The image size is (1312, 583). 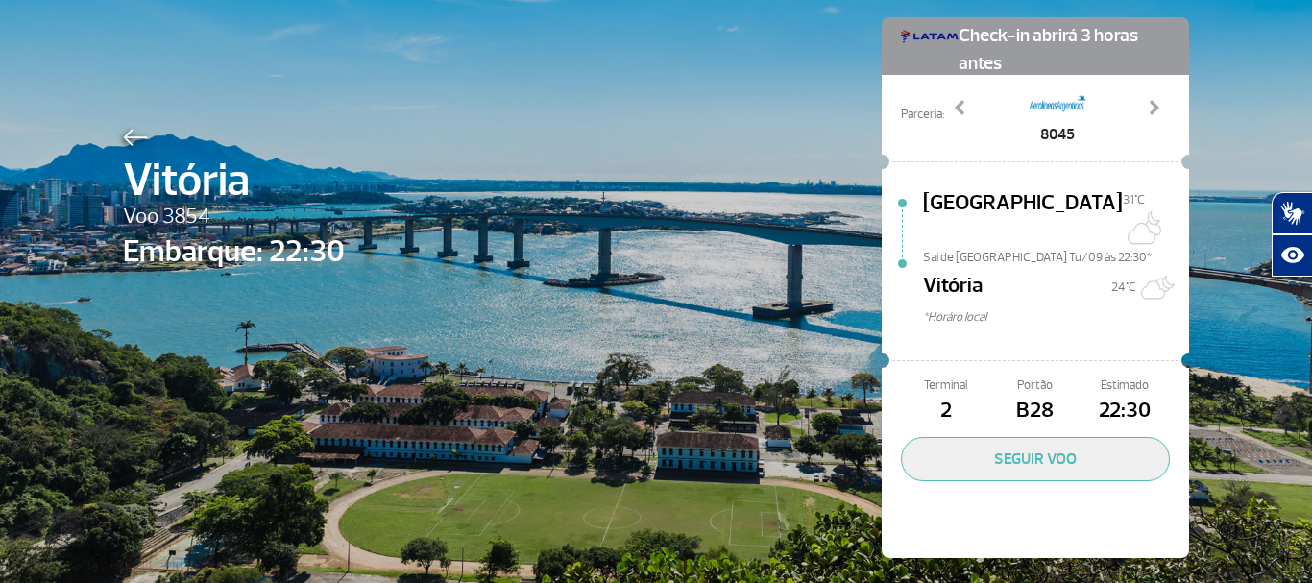 I want to click on span: Terminal, so click(x=945, y=385).